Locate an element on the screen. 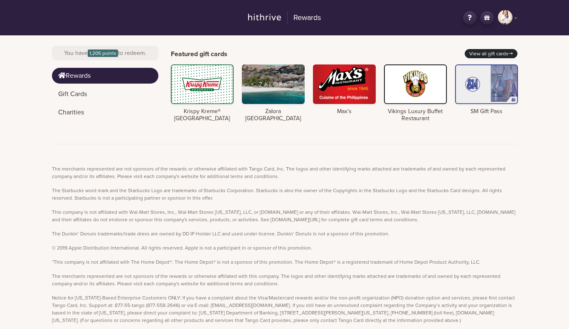  h2: Rewards is located at coordinates (304, 18).